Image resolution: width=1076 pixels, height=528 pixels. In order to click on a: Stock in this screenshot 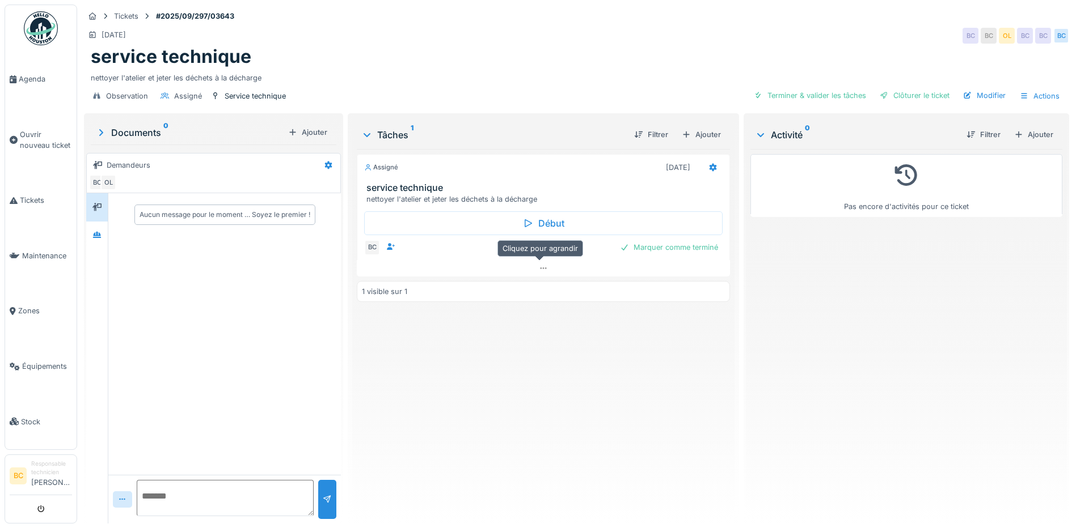, I will do `click(41, 422)`.